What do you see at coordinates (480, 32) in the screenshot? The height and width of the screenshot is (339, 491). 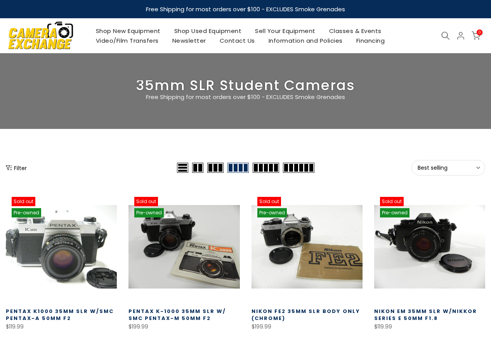 I see `span: 0` at bounding box center [480, 32].